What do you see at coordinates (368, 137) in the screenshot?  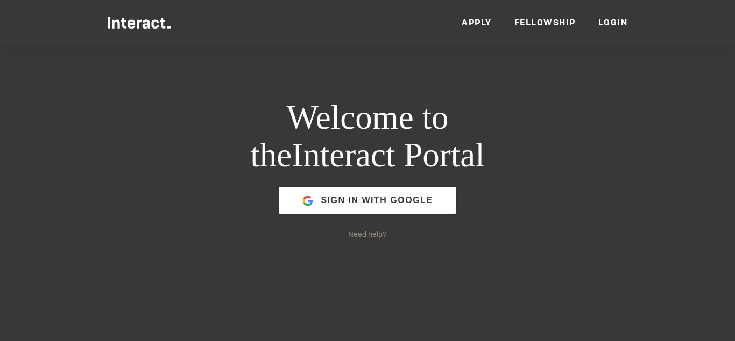 I see `h1: Welcome to the` at bounding box center [368, 137].